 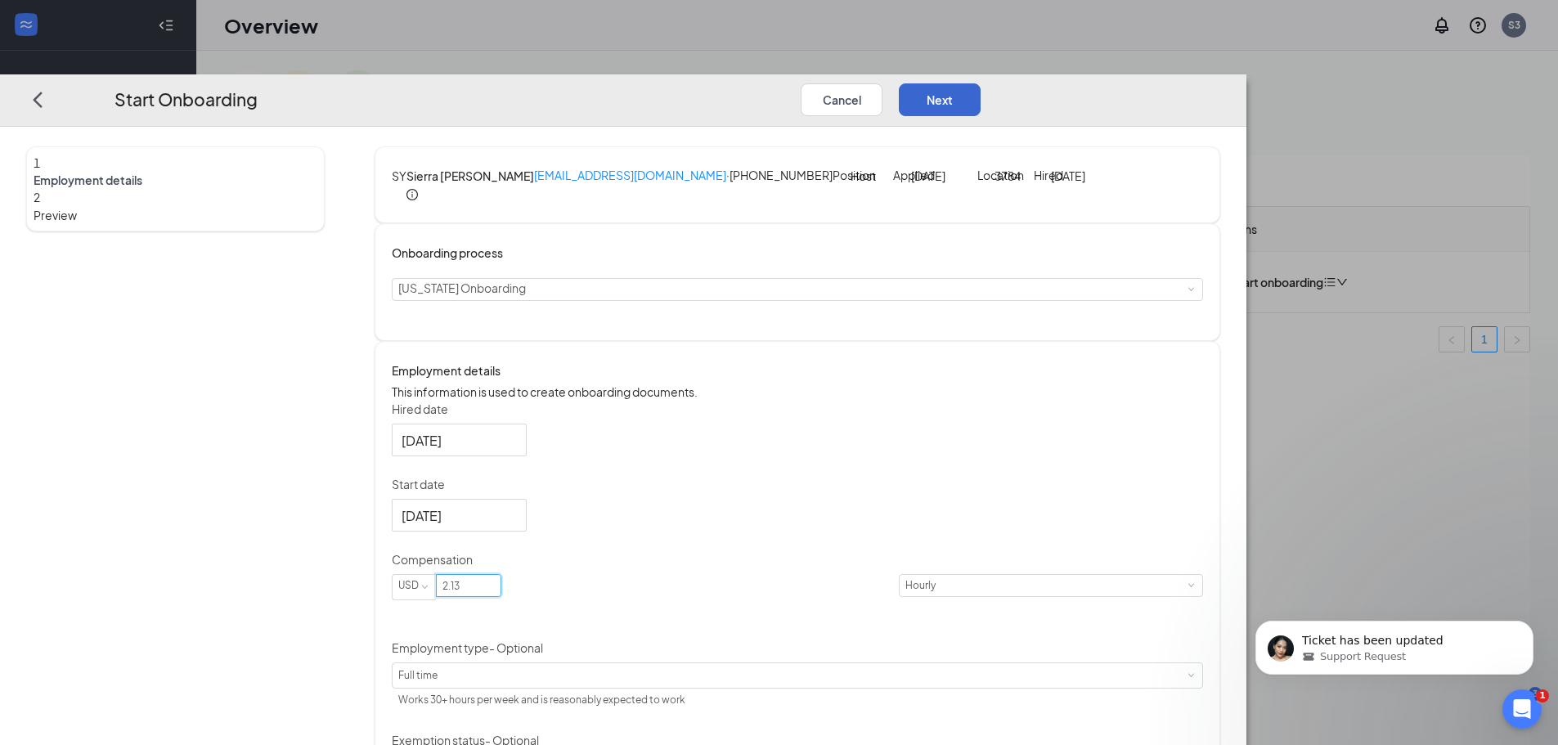 I want to click on p: Start date, so click(x=798, y=484).